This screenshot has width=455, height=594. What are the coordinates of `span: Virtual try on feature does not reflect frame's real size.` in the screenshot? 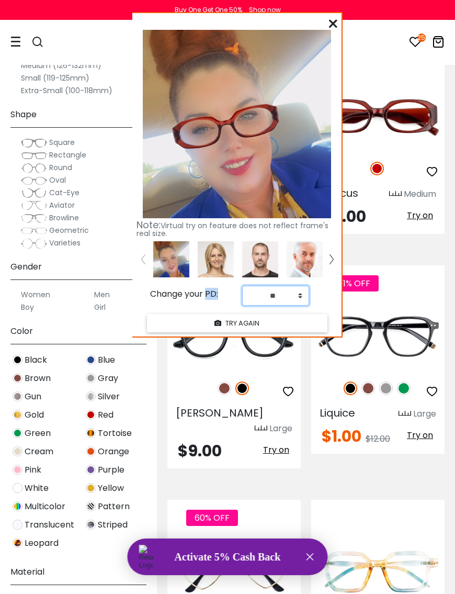 It's located at (232, 229).